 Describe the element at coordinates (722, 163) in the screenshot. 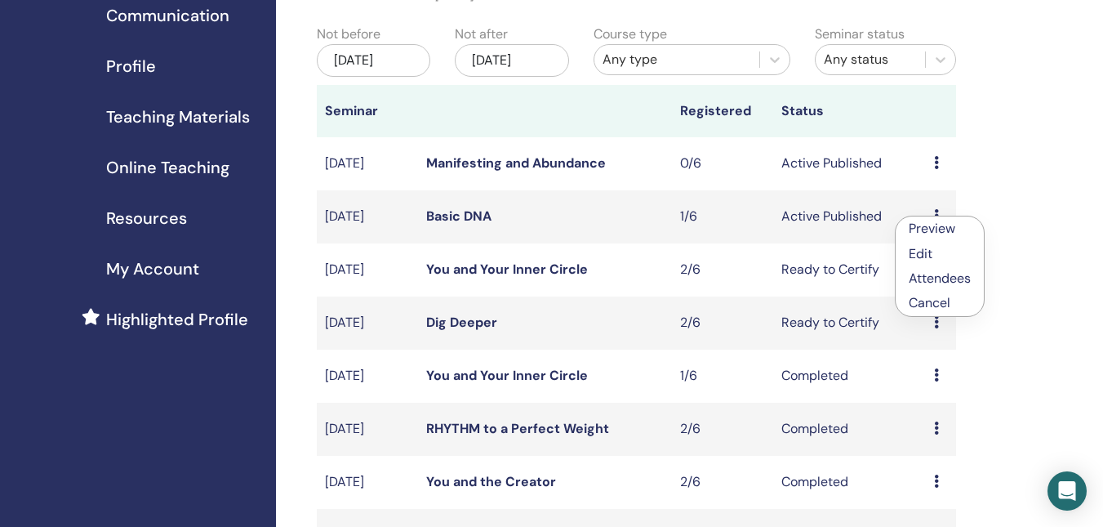

I see `td: 0/6` at that location.